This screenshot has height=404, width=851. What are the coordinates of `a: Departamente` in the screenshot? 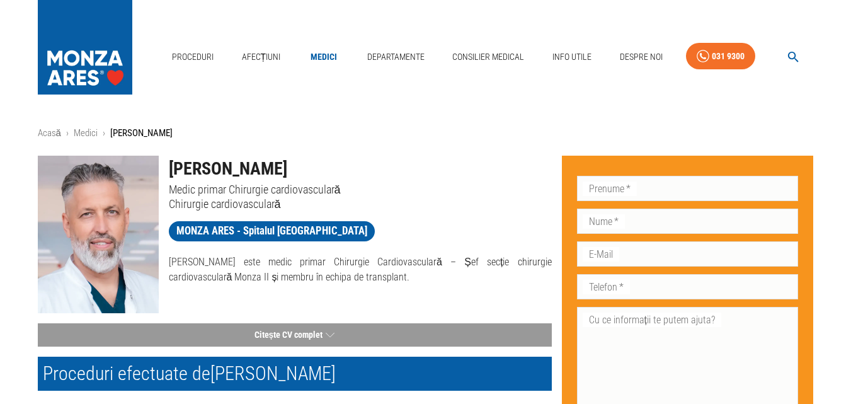 It's located at (395, 57).